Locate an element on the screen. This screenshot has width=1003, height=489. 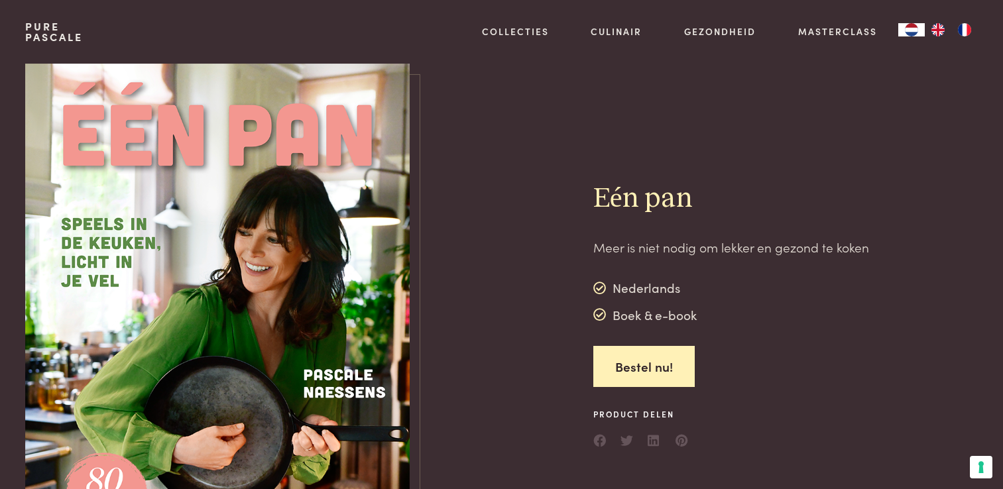
div: Language is located at coordinates (912, 30).